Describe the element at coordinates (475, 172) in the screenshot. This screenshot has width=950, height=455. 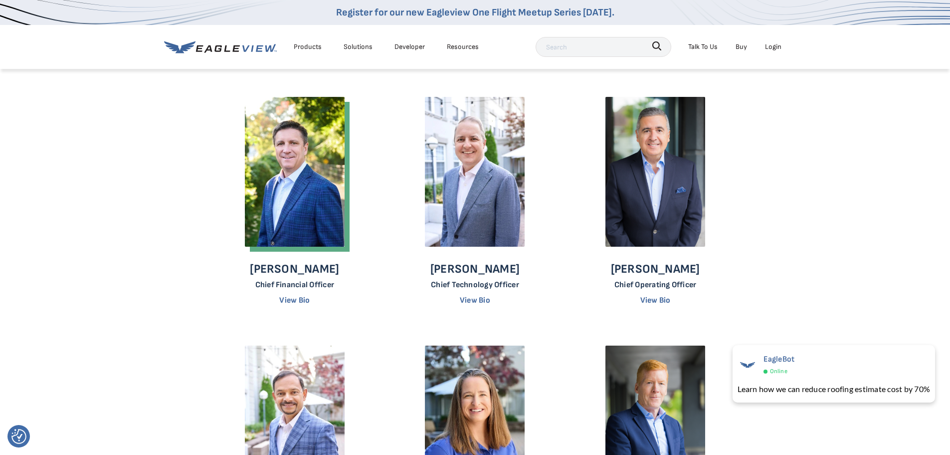
I see `img: Tripp Cox - Chief Technology Officer` at that location.